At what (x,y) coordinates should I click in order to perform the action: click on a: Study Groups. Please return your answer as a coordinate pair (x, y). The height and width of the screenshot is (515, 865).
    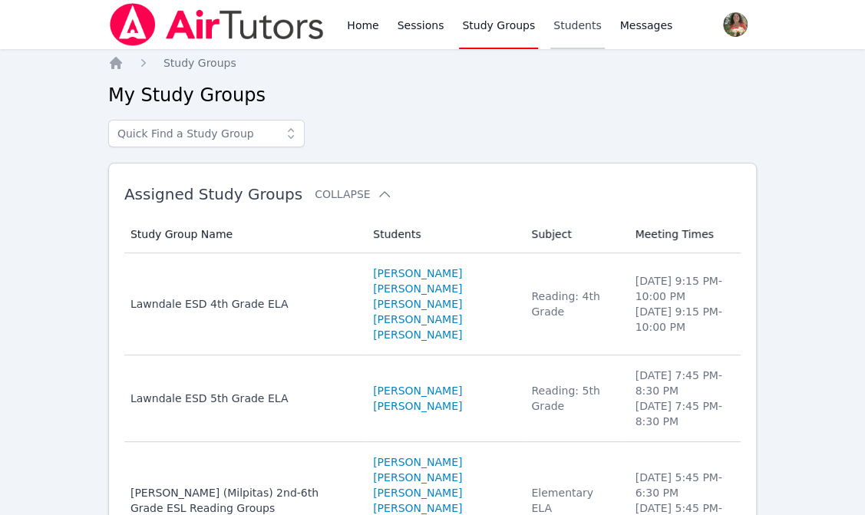
    Looking at the image, I should click on (200, 63).